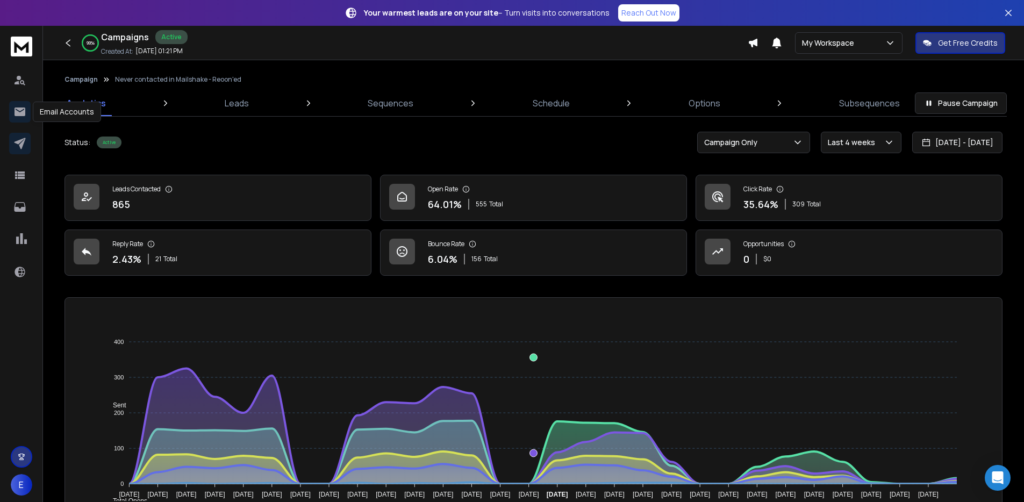 The image size is (1024, 502). What do you see at coordinates (119, 342) in the screenshot?
I see `tspan: 400` at bounding box center [119, 342].